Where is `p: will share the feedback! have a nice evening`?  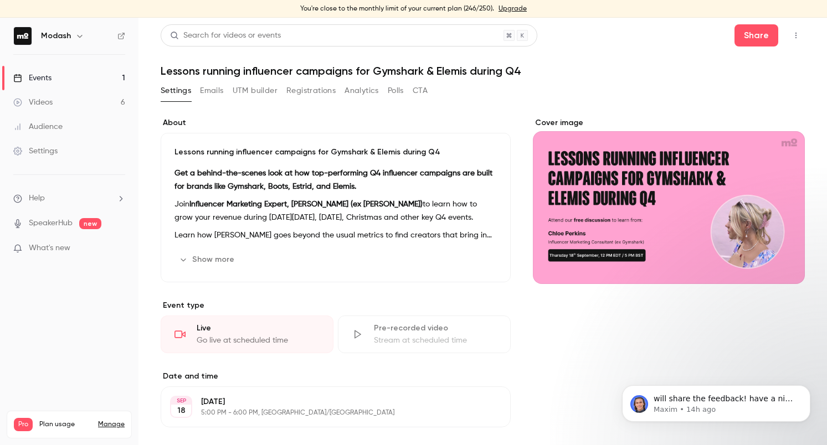 p: will share the feedback! have a nice evening is located at coordinates (120, 37).